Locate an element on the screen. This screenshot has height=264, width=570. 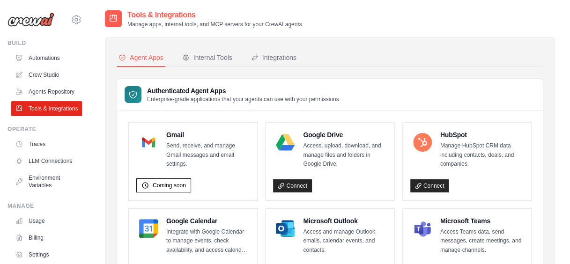
button: Internal Tools is located at coordinates (207, 58).